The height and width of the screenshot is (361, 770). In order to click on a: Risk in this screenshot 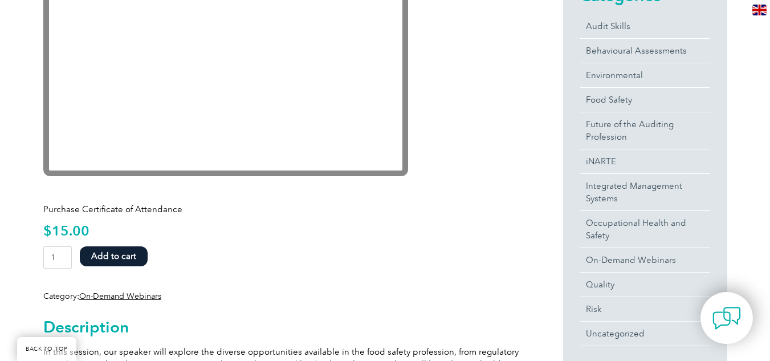, I will do `click(645, 309)`.